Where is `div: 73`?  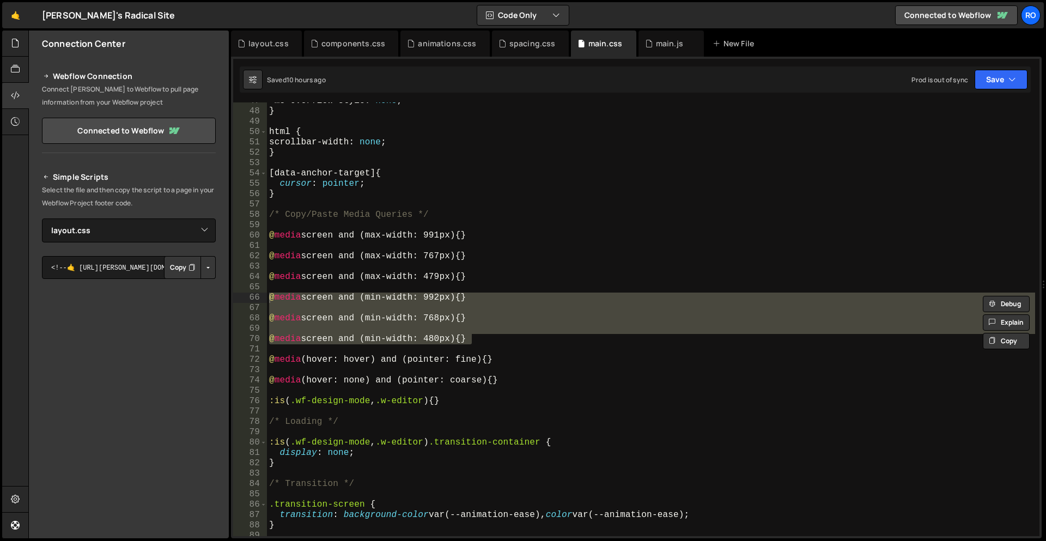 div: 73 is located at coordinates (250, 370).